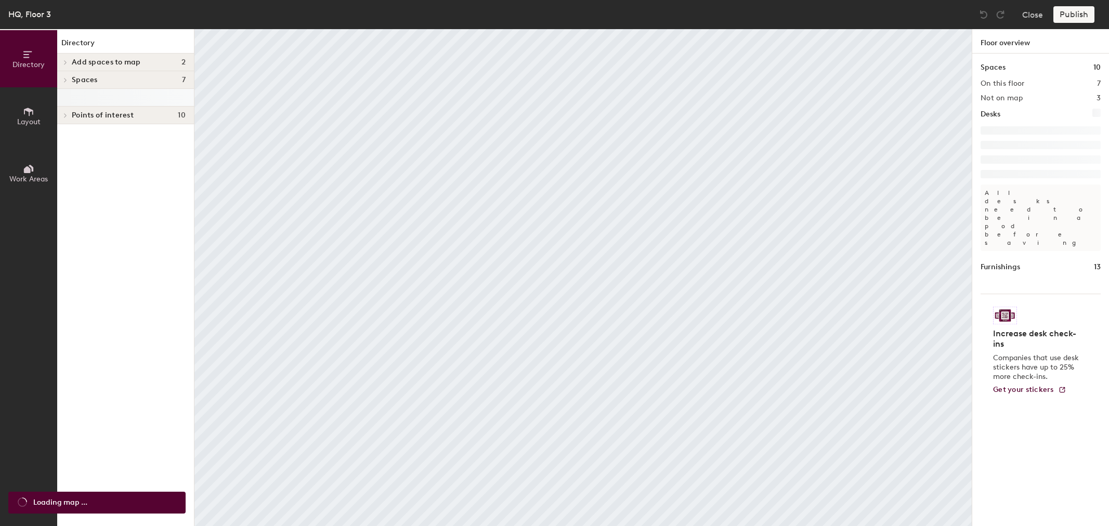  What do you see at coordinates (1002, 84) in the screenshot?
I see `h2: On this floor` at bounding box center [1002, 84].